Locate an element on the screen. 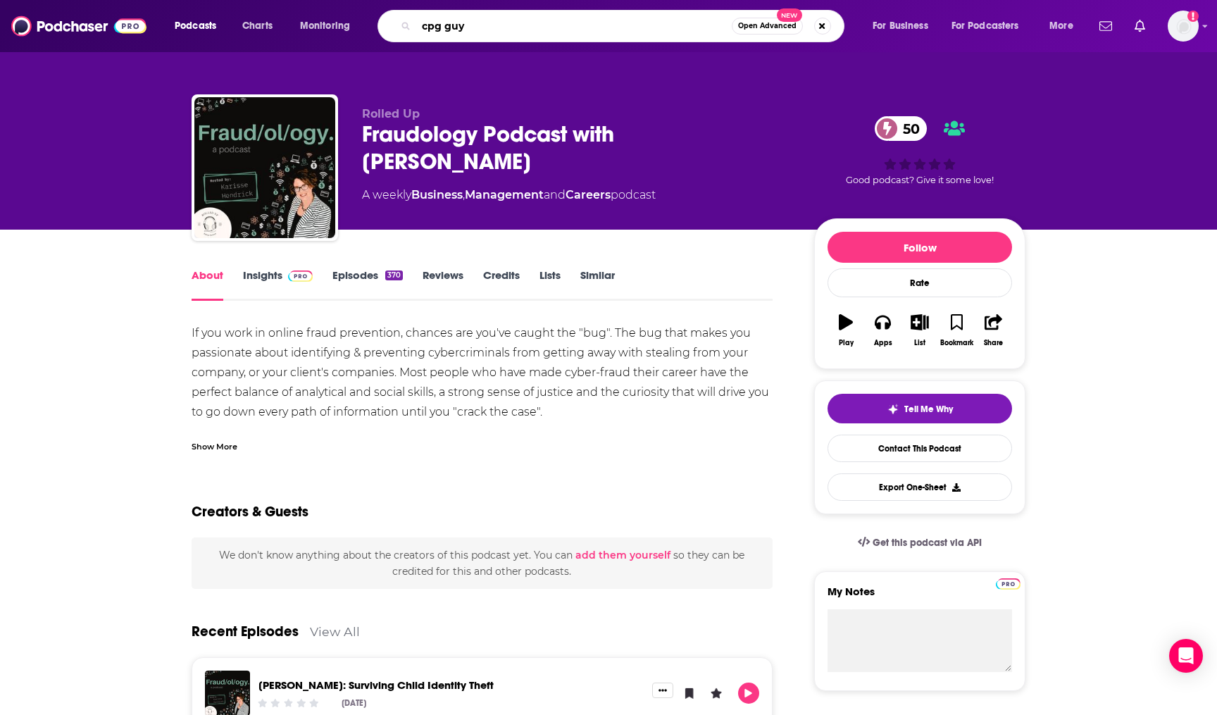  div: Rate is located at coordinates (920, 282).